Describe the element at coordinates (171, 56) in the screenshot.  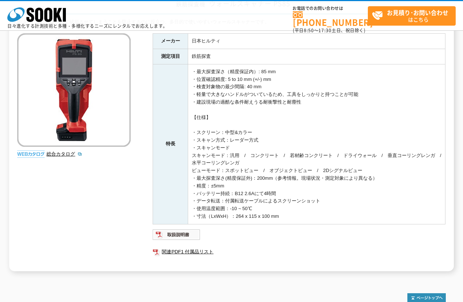
I see `th: 測定項目` at that location.